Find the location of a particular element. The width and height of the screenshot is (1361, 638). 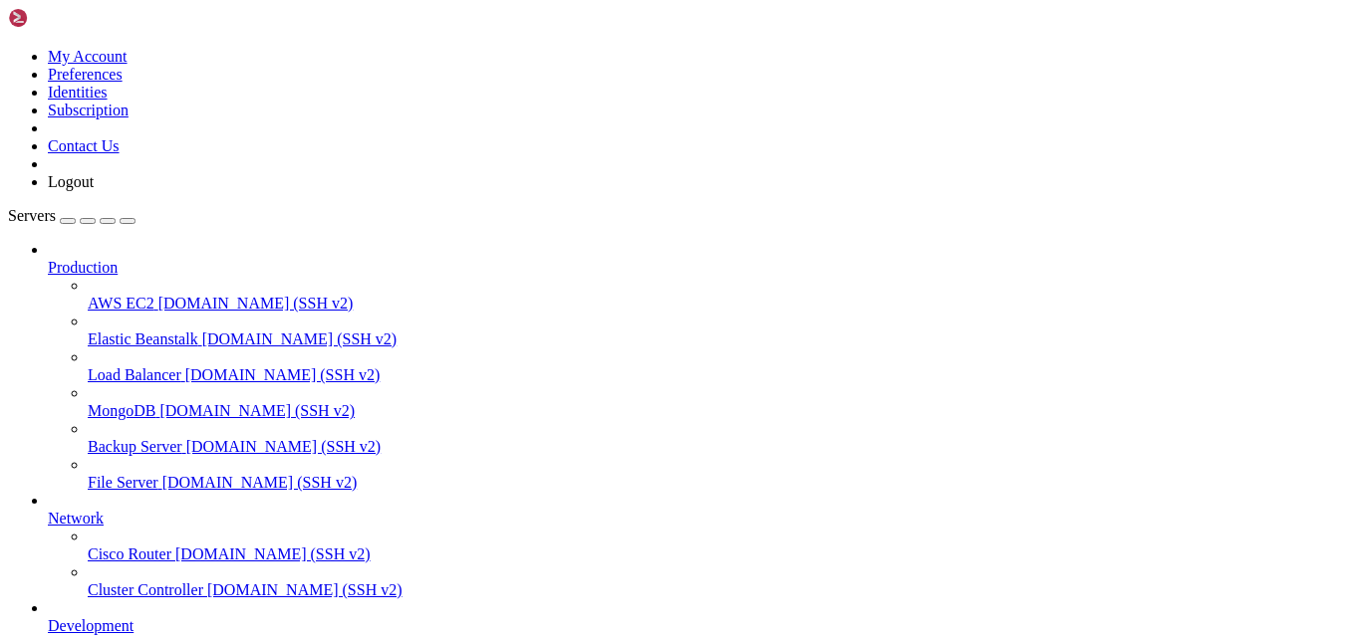

a: Production is located at coordinates (700, 268).